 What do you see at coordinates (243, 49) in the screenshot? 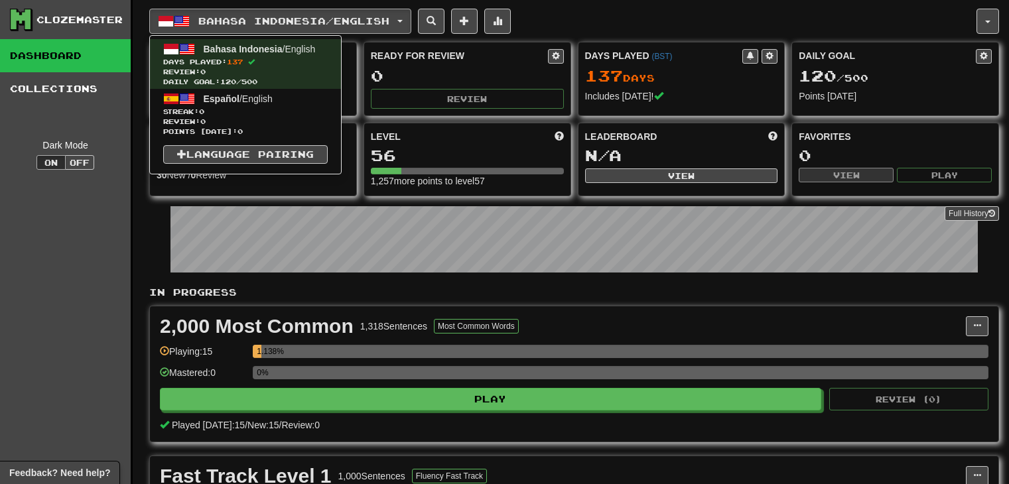
I see `span: Bahasa Indonesia` at bounding box center [243, 49].